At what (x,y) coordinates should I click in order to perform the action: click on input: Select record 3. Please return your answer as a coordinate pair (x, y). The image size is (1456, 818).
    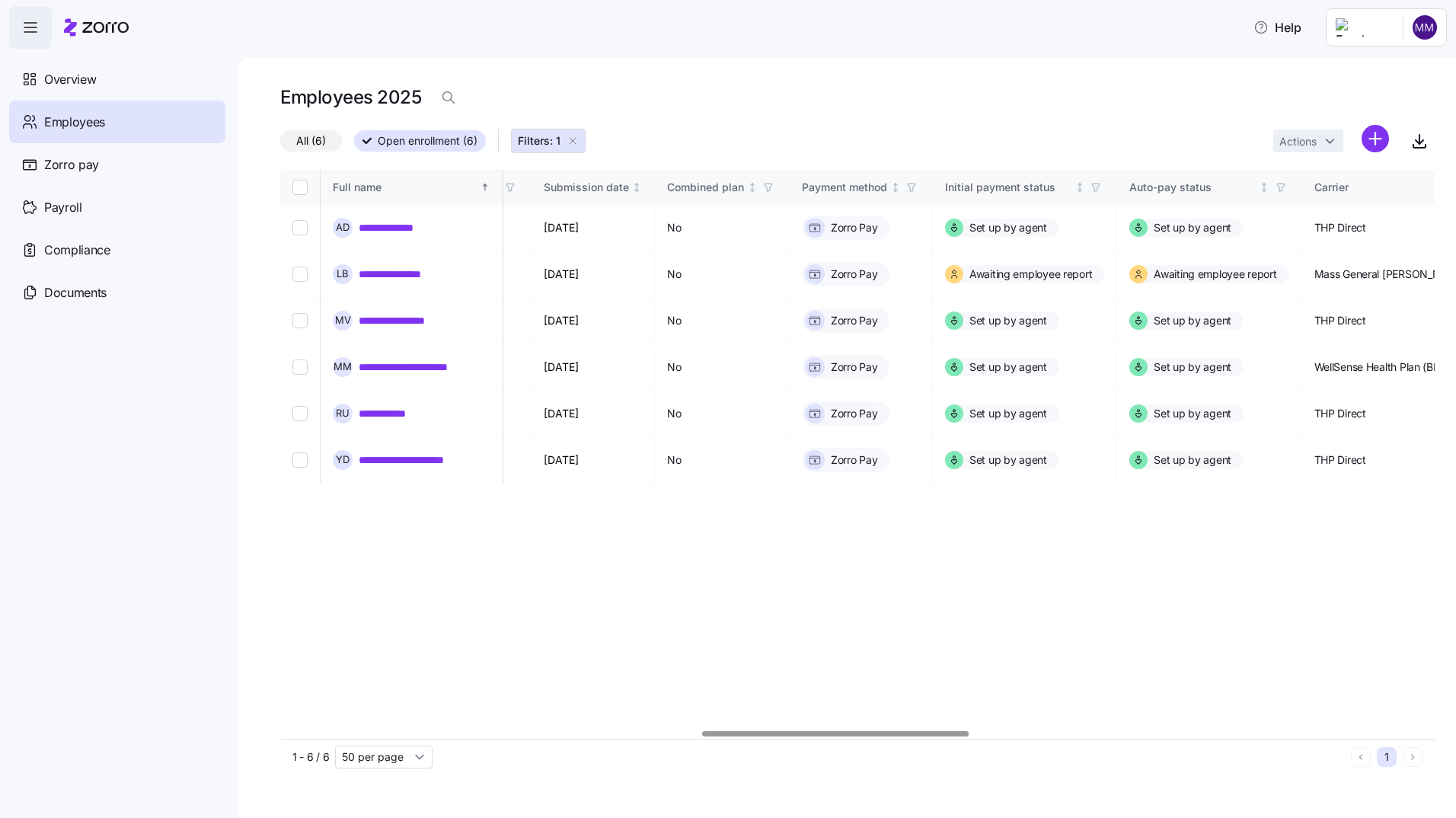
    Looking at the image, I should click on (300, 321).